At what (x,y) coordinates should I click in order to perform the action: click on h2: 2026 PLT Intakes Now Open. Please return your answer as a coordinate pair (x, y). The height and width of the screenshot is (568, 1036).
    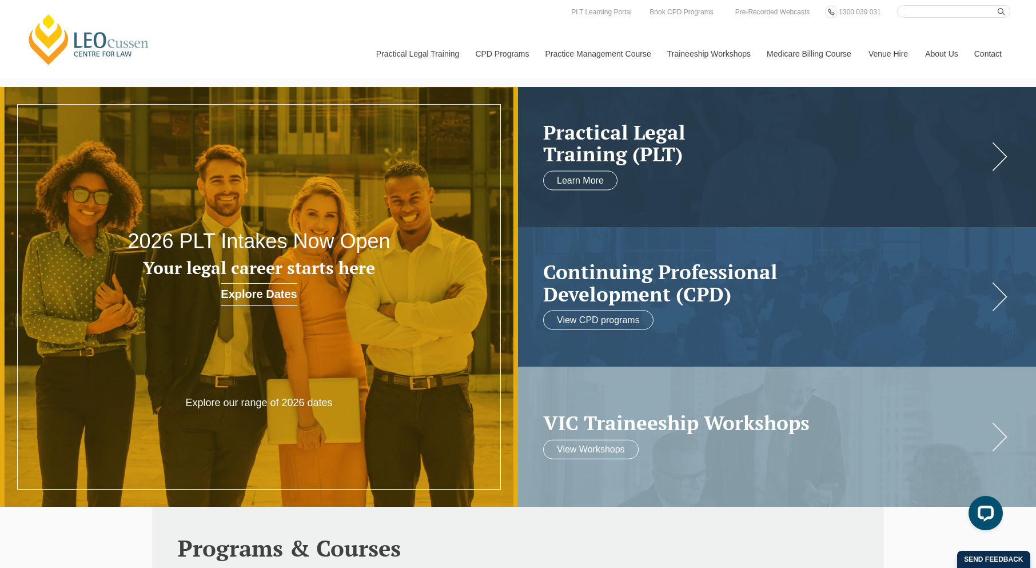
    Looking at the image, I should click on (259, 241).